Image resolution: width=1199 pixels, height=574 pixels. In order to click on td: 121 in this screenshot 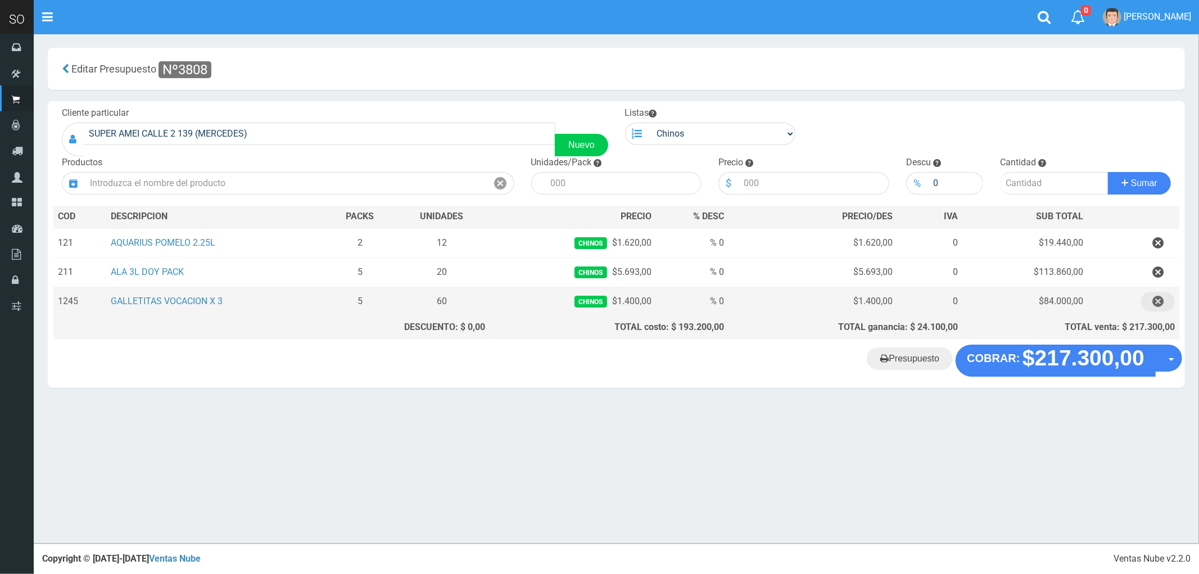, I will do `click(80, 243)`.